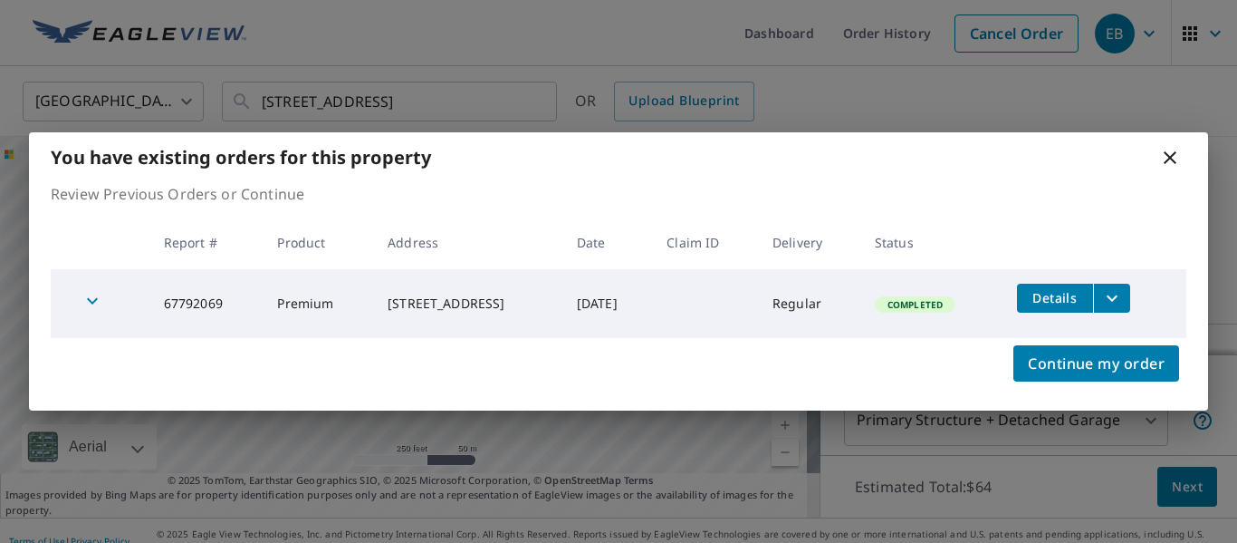 This screenshot has height=543, width=1237. Describe the element at coordinates (809, 242) in the screenshot. I see `th: Delivery` at that location.